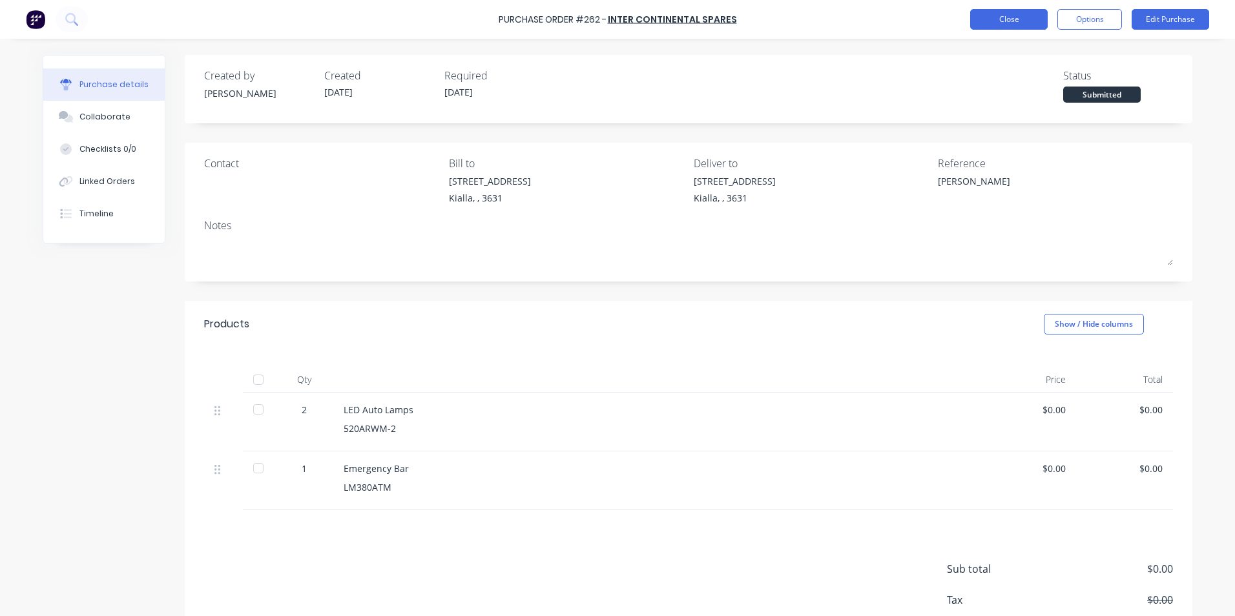 The width and height of the screenshot is (1235, 616). I want to click on div: Notes, so click(688, 225).